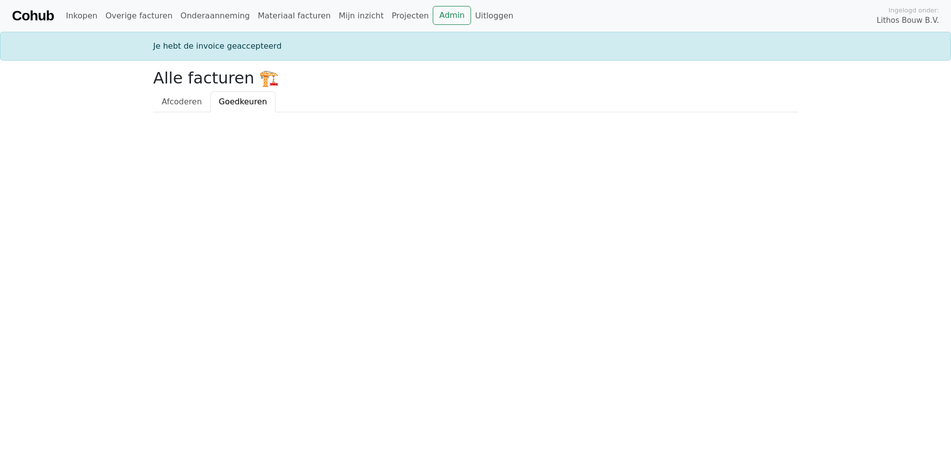  Describe the element at coordinates (33, 16) in the screenshot. I see `a: Cohub` at that location.